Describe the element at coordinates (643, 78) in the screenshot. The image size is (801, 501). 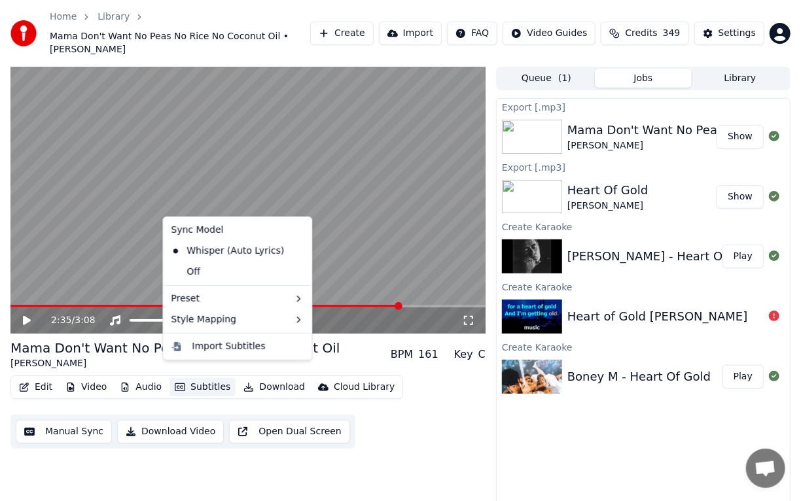
I see `button: Jobs` at that location.